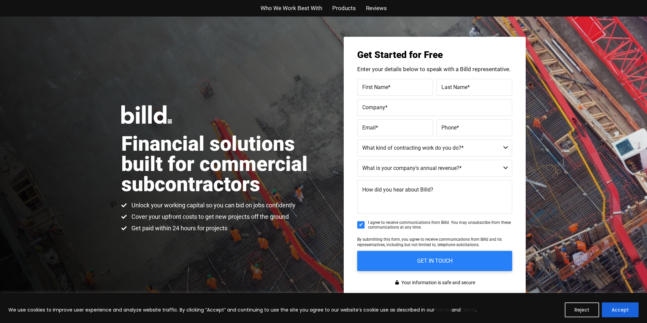 Image resolution: width=647 pixels, height=323 pixels. Describe the element at coordinates (468, 310) in the screenshot. I see `a: Terms` at that location.